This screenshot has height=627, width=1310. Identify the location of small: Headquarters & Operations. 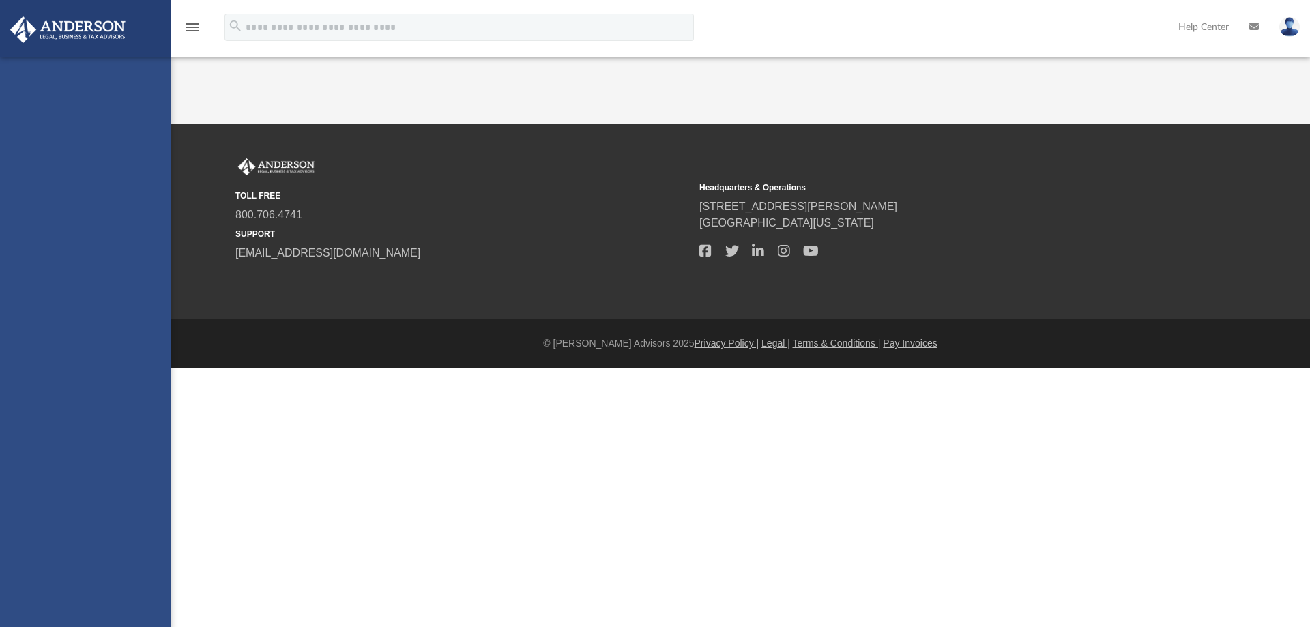
(927, 188).